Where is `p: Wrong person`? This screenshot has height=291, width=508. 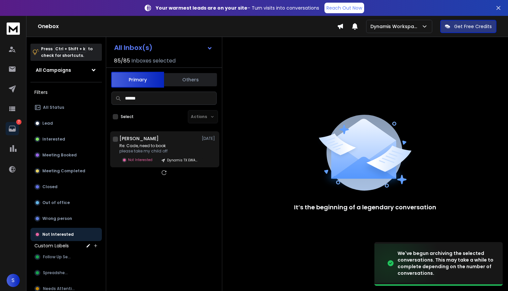
p: Wrong person is located at coordinates (57, 219).